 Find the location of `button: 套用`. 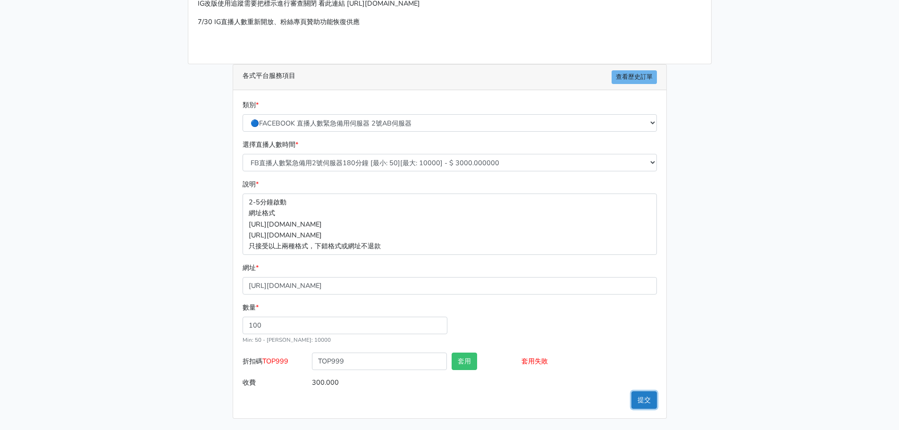

button: 套用 is located at coordinates (465, 361).